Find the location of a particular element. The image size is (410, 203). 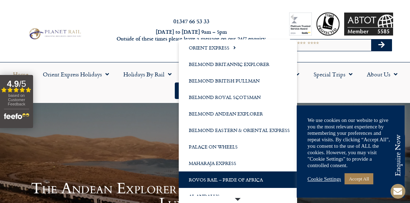

a: Belmond Andean Explorer is located at coordinates (238, 114).